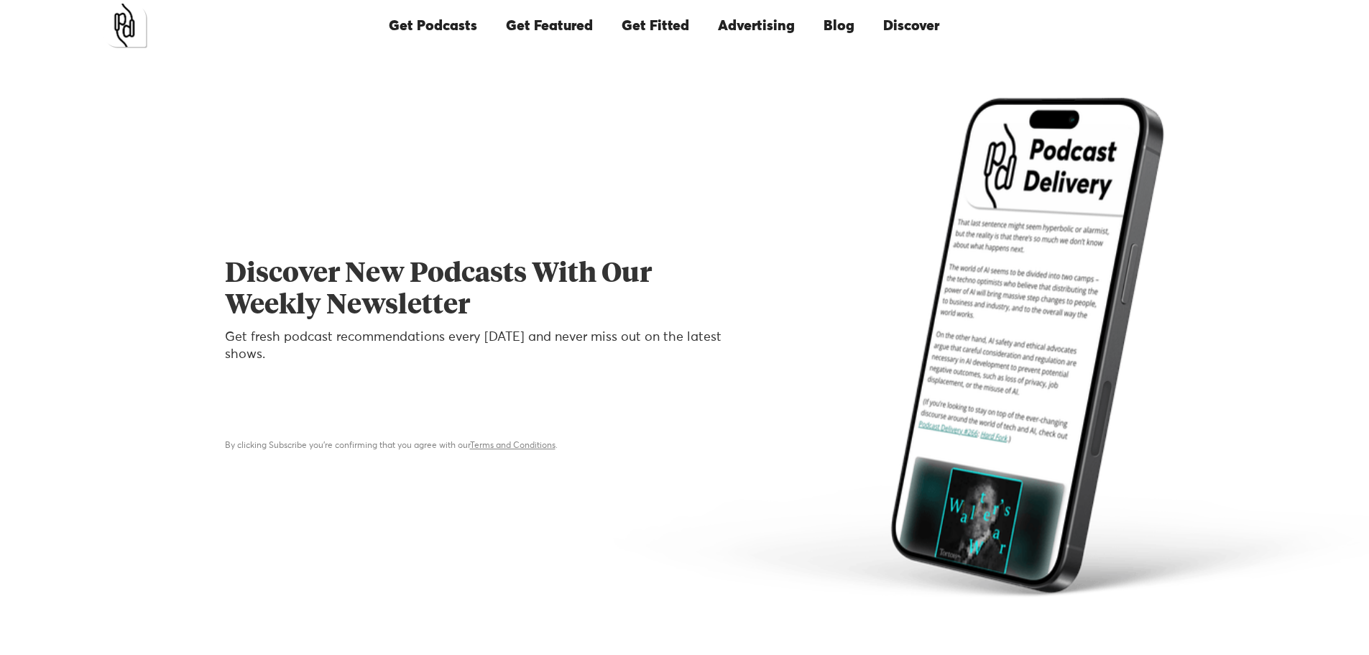 Image resolution: width=1369 pixels, height=655 pixels. Describe the element at coordinates (838, 26) in the screenshot. I see `a: Blog` at that location.